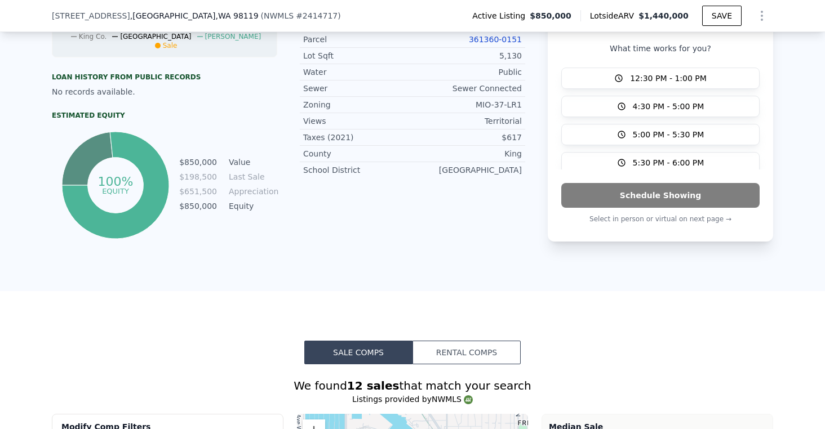  What do you see at coordinates (358, 105) in the screenshot?
I see `div: Zoning` at bounding box center [358, 105].